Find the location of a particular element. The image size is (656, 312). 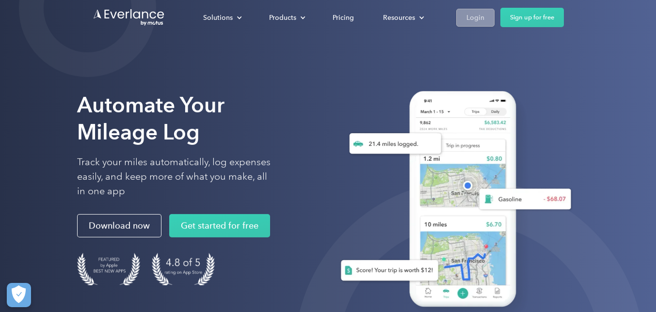

button: Cookies Settings is located at coordinates (19, 295).